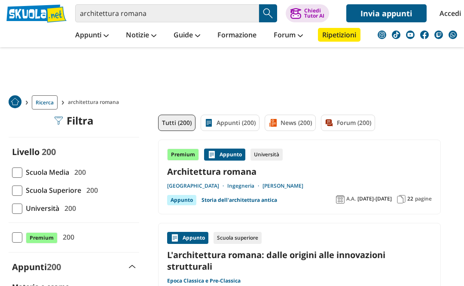 The height and width of the screenshot is (286, 464). Describe the element at coordinates (290, 123) in the screenshot. I see `a: News (200)` at that location.